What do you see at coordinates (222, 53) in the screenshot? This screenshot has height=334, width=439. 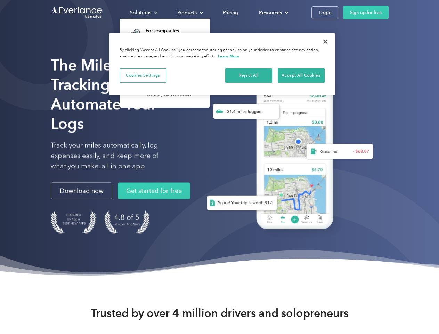 I see `div: By clicking “Accept All Cookies”, you agree to the storing of cookies on your device to enhance s...` at bounding box center [222, 53].